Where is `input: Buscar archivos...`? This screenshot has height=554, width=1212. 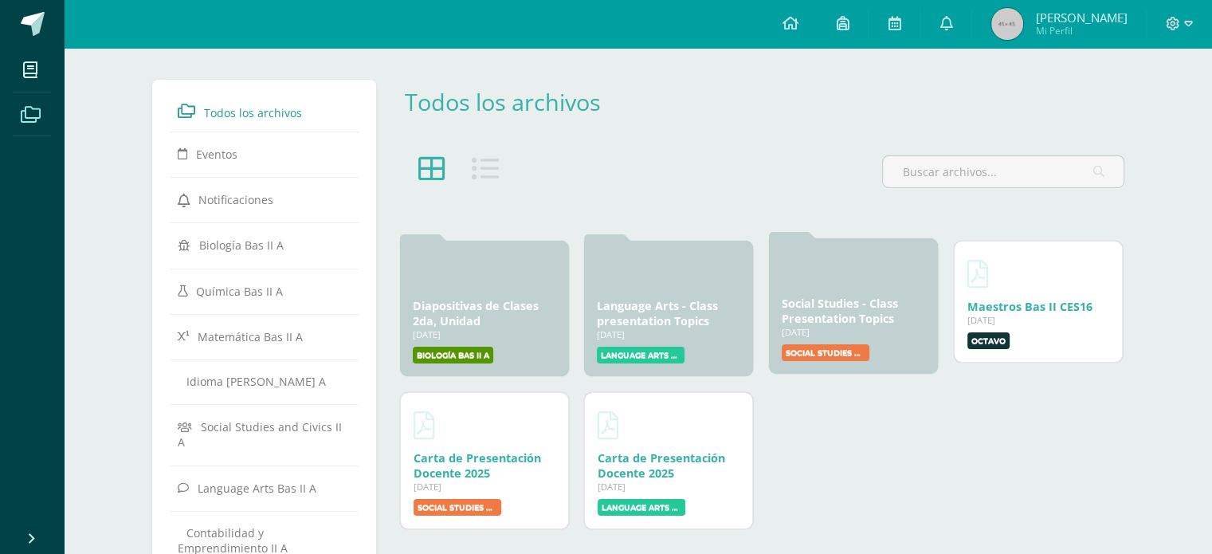 input: Buscar archivos... is located at coordinates (1003, 171).